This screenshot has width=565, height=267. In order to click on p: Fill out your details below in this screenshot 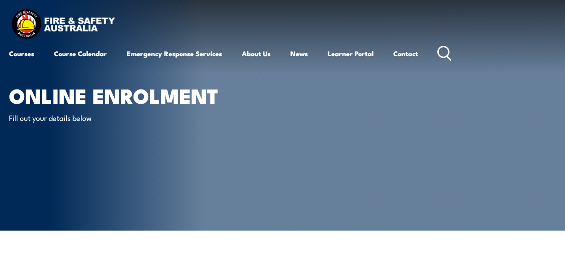, I will do `click(91, 117)`.